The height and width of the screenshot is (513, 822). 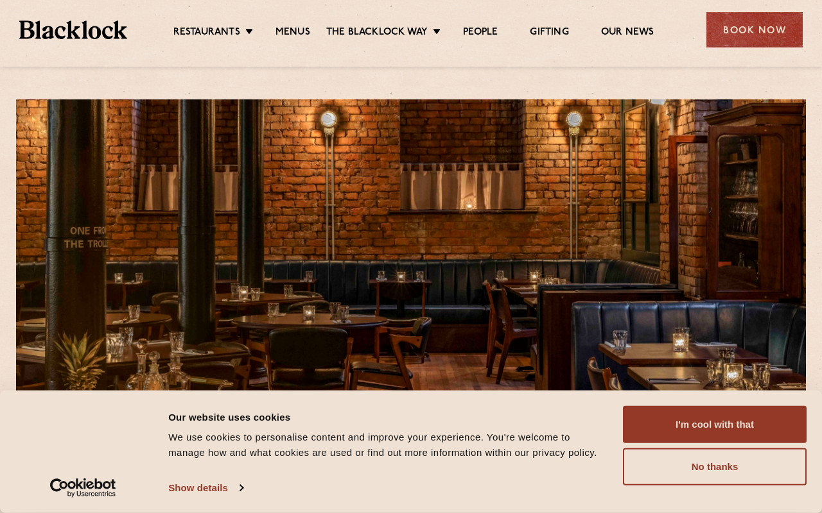 What do you see at coordinates (627, 33) in the screenshot?
I see `a: Our News` at bounding box center [627, 33].